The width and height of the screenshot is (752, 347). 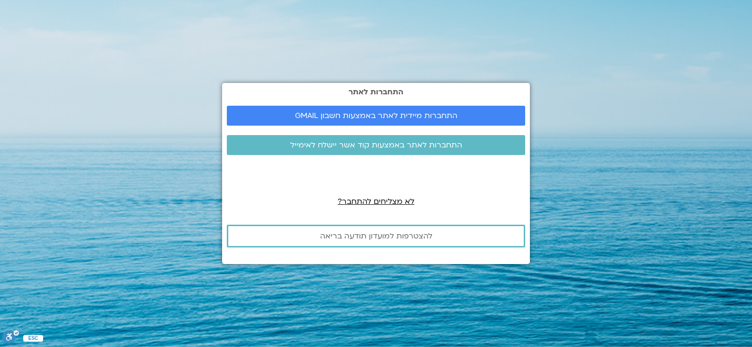 What do you see at coordinates (376, 201) in the screenshot?
I see `a: לא מצליחים להתחבר?` at bounding box center [376, 201].